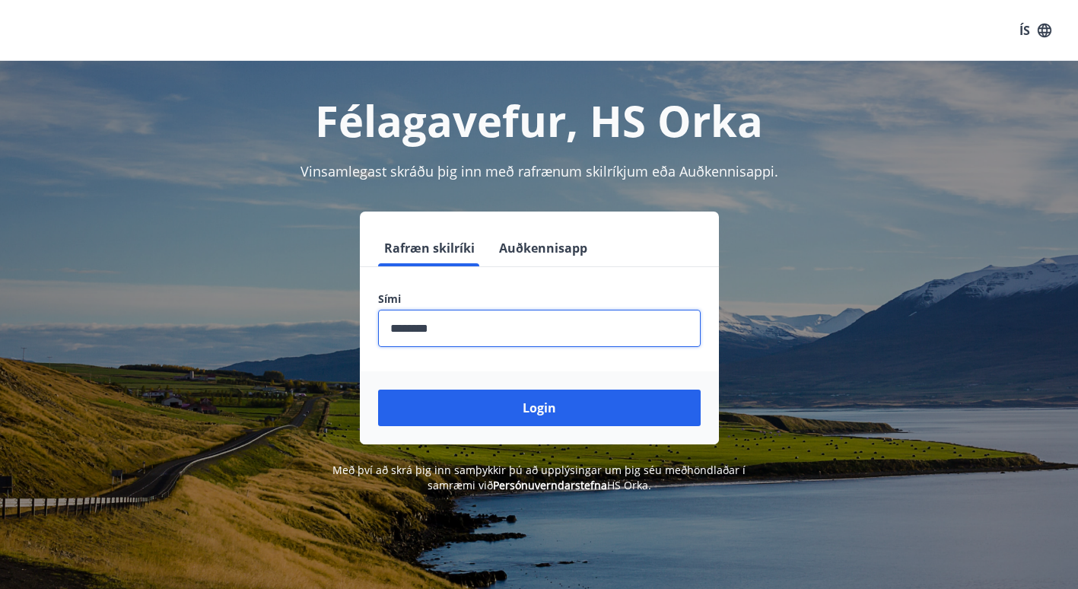 The image size is (1078, 589). I want to click on label: Sími, so click(539, 299).